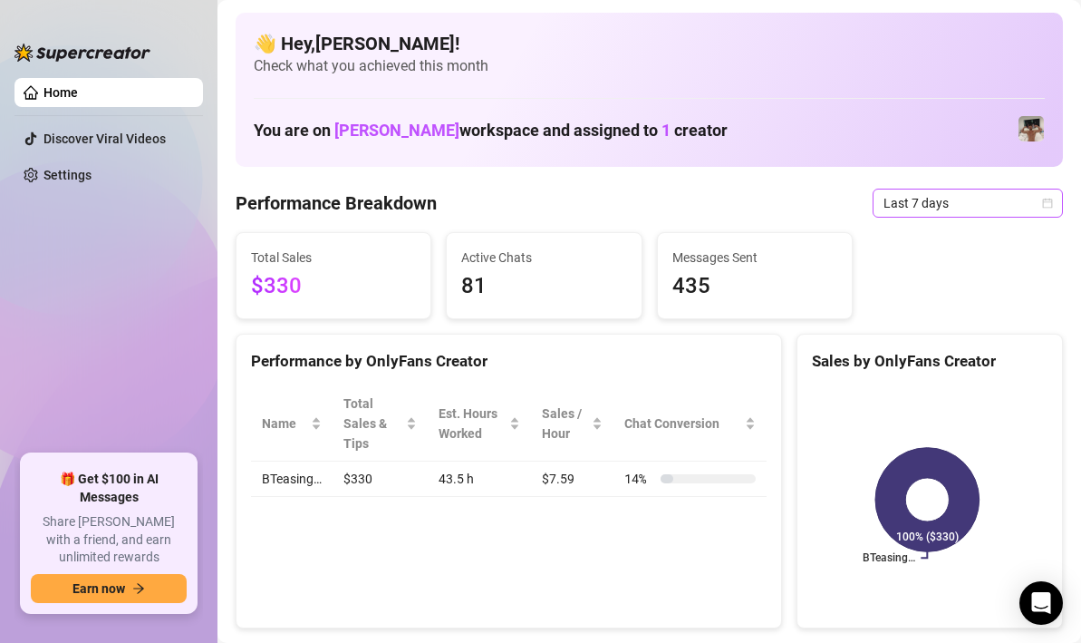 The height and width of the screenshot is (643, 1081). I want to click on span: Last 7 days, so click(968, 203).